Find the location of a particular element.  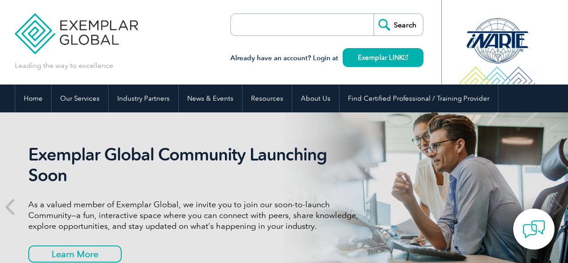

h2: Exemplar Global Community Launching Soon is located at coordinates (197, 165).